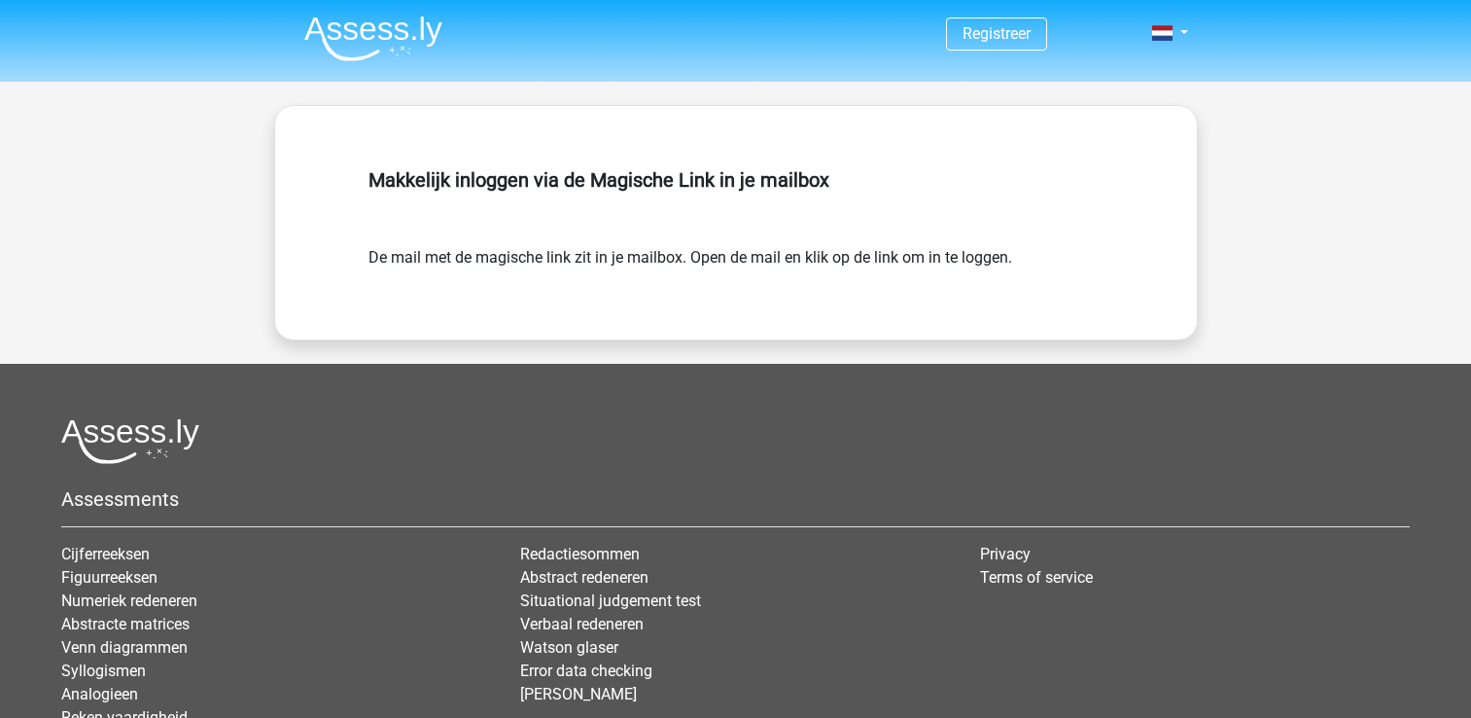  I want to click on h5: Assessments, so click(735, 499).